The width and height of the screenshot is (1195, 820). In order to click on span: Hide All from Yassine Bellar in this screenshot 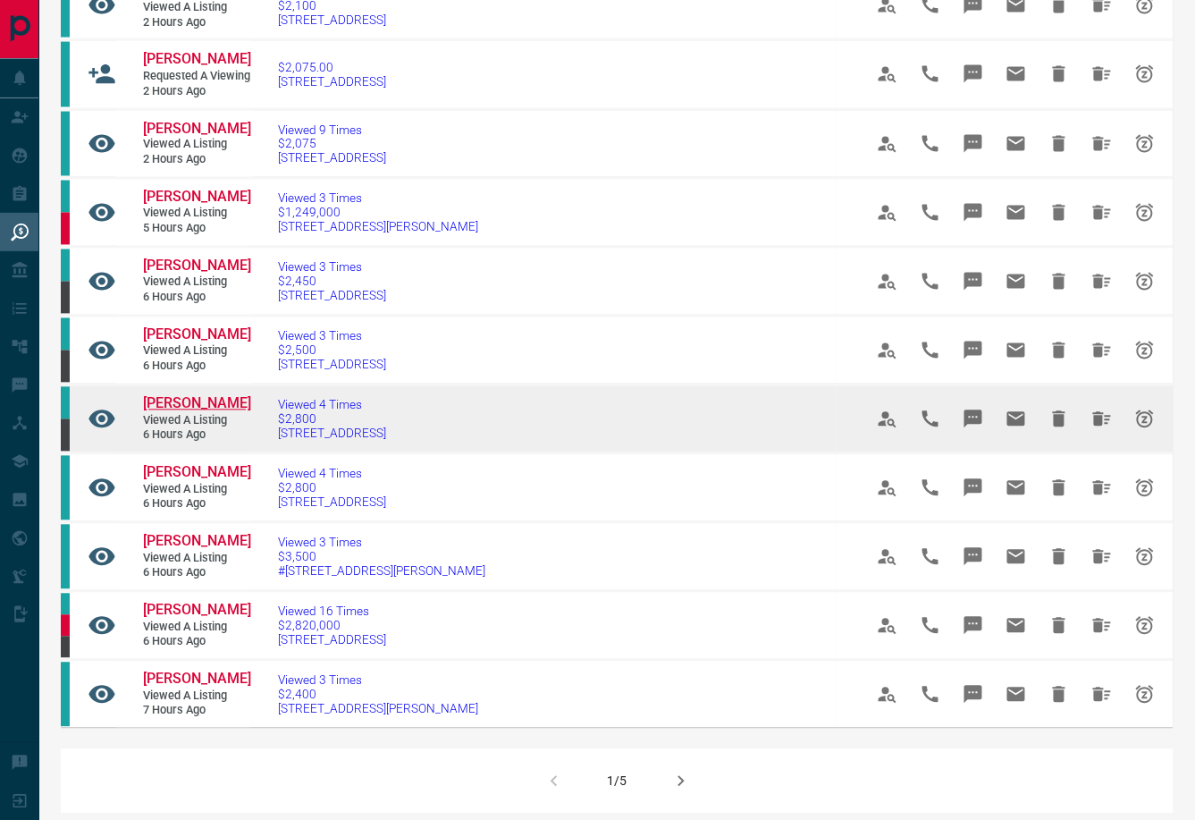, I will do `click(1102, 626)`.